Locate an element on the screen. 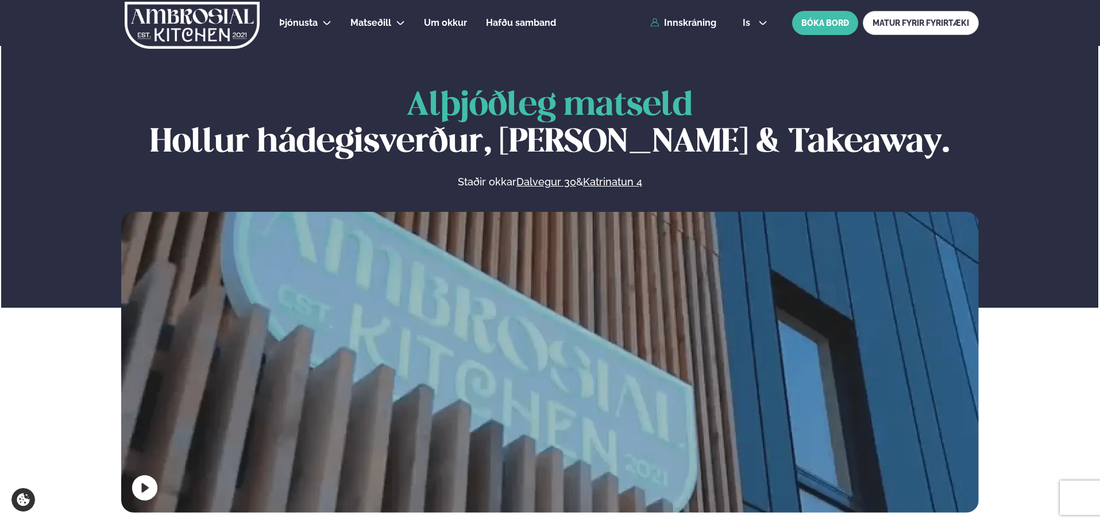  img: logo is located at coordinates (192, 25).